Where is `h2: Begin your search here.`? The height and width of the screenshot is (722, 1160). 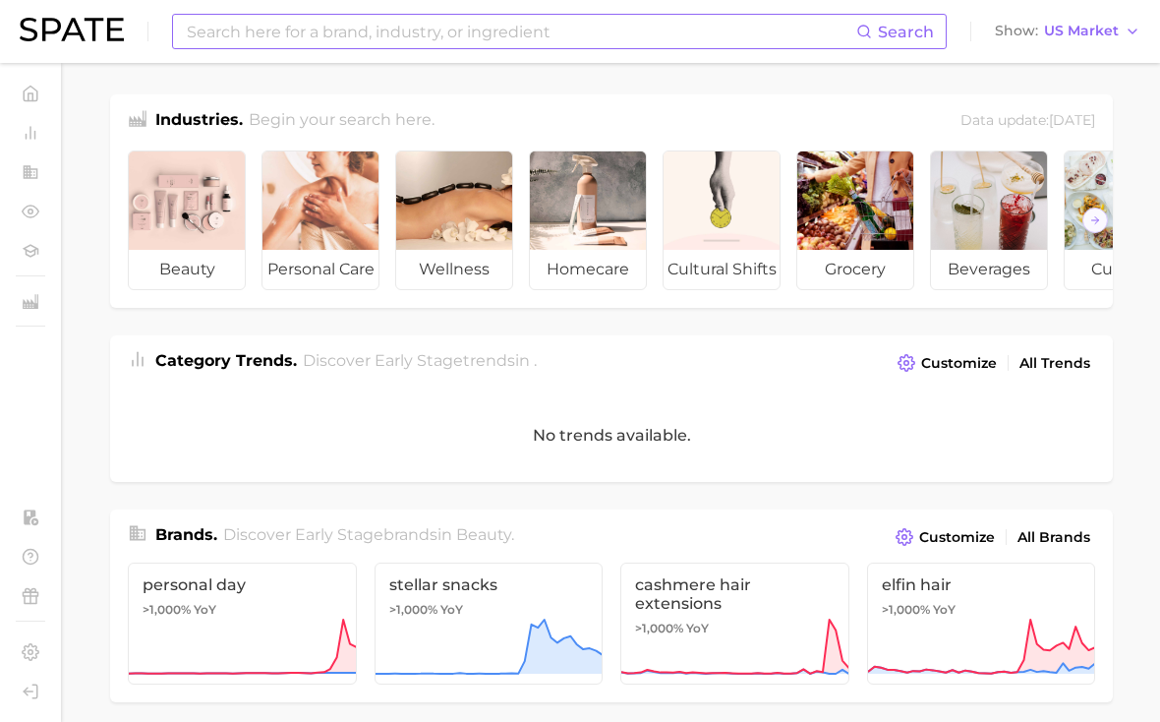 h2: Begin your search here. is located at coordinates (341, 121).